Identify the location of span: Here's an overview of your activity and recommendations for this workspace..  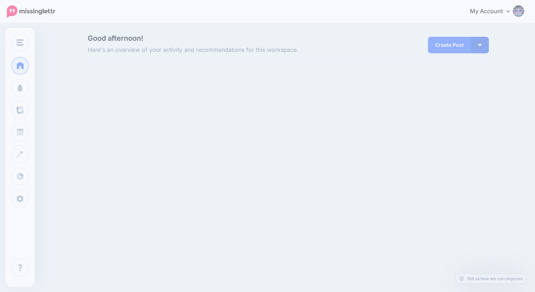
(219, 50).